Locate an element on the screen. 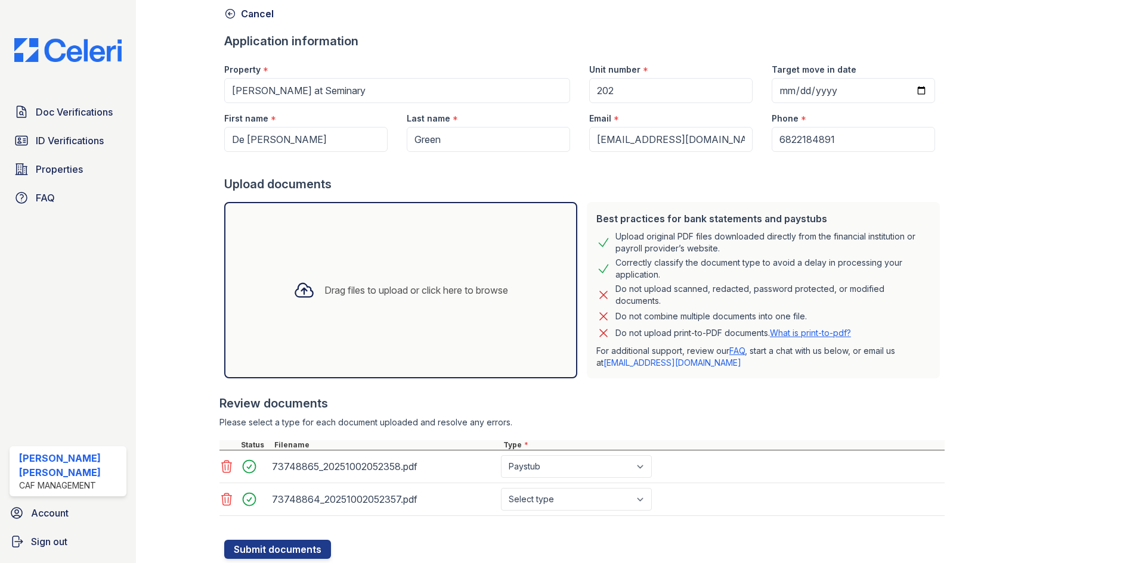 The image size is (1145, 563). img: CE_Logo_Blue-a8612792a0a2168367f1c8372b55b34899dd931a85d93a1a3d3e32e68fde9ad4.png is located at coordinates (68, 50).